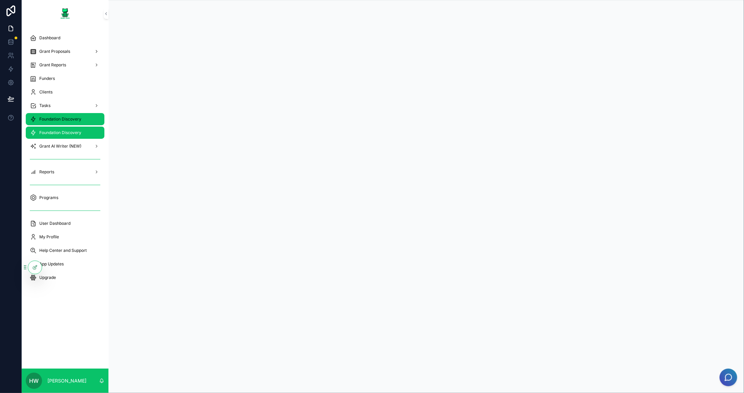  What do you see at coordinates (65, 65) in the screenshot?
I see `a: Grant Reports` at bounding box center [65, 65].